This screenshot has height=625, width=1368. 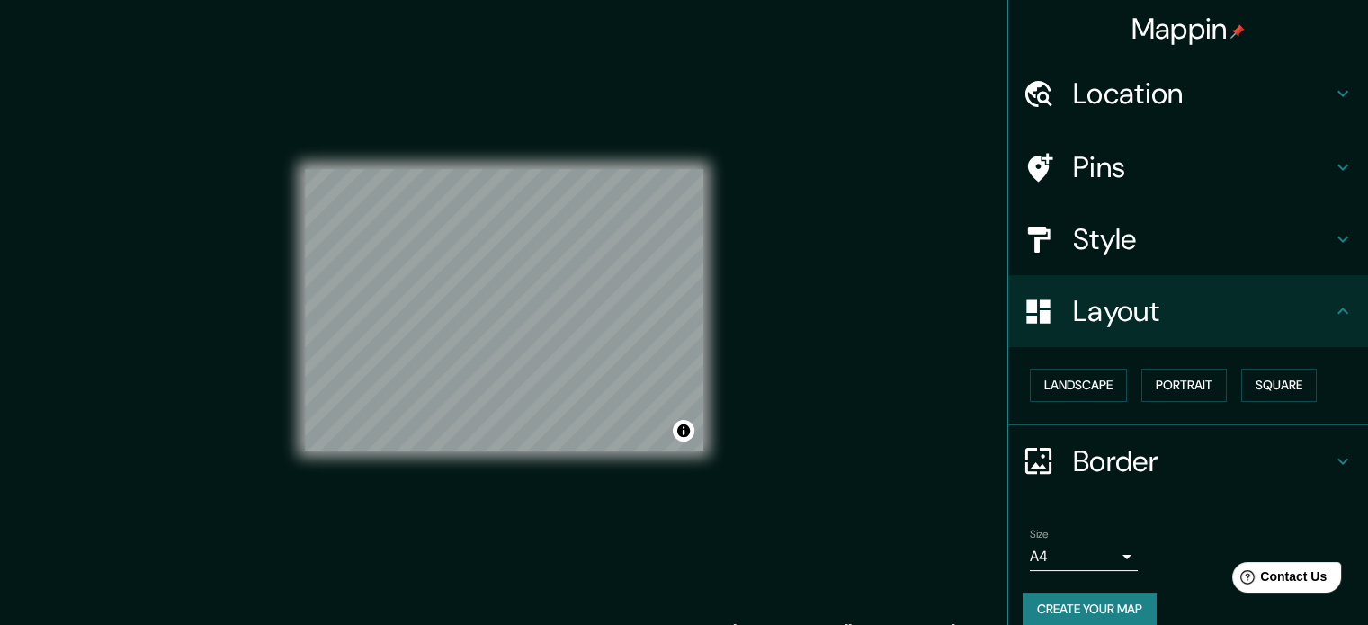 I want to click on h4: Border, so click(x=1203, y=462).